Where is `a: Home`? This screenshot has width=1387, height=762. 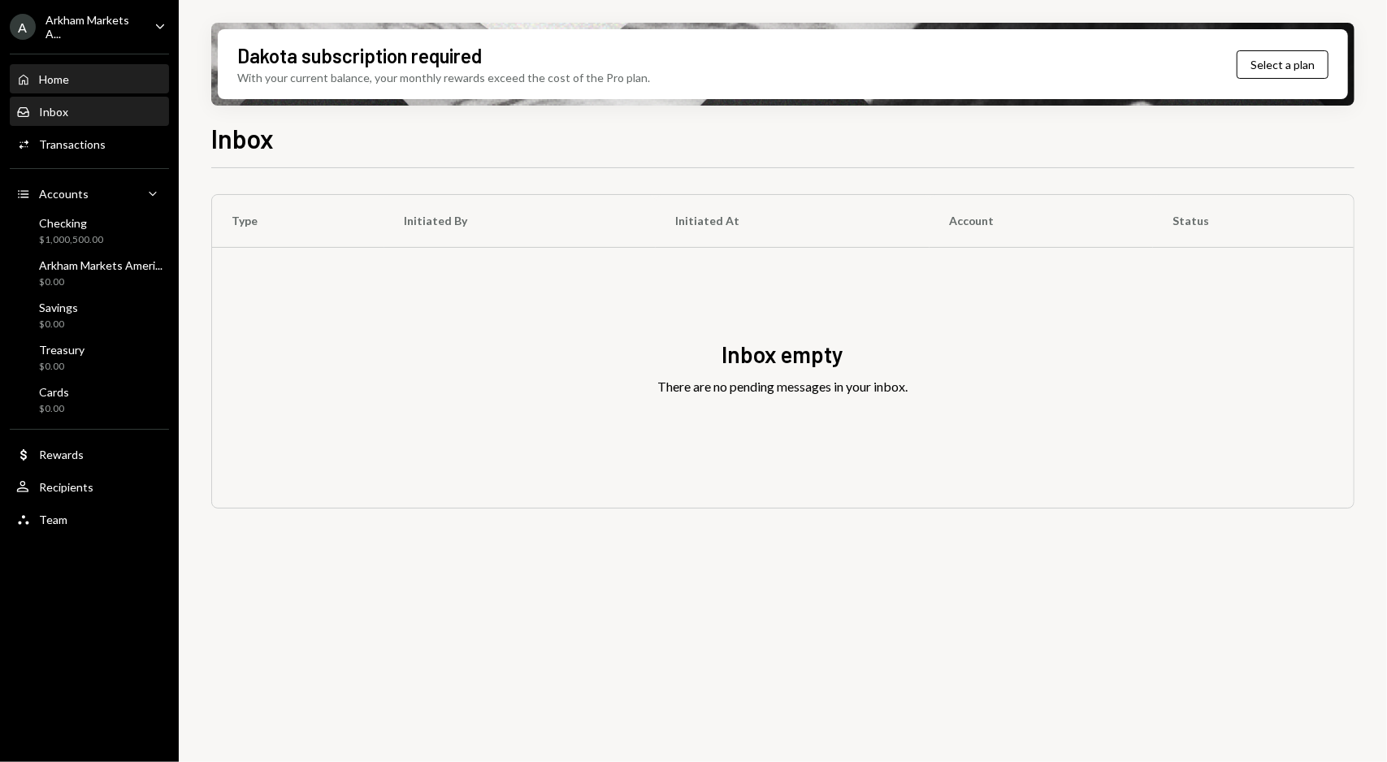 a: Home is located at coordinates (89, 79).